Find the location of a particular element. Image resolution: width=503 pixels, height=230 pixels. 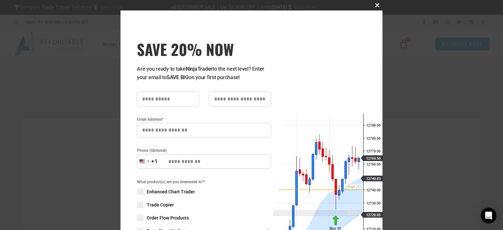

div: +1 is located at coordinates (155, 162).